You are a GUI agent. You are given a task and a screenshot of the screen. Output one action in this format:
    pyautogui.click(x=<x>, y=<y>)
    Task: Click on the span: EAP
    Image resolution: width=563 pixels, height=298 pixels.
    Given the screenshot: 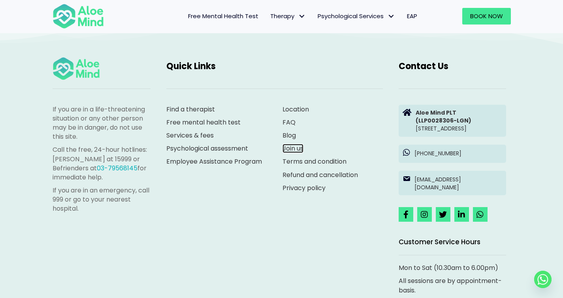 What is the action you would take?
    pyautogui.click(x=412, y=16)
    